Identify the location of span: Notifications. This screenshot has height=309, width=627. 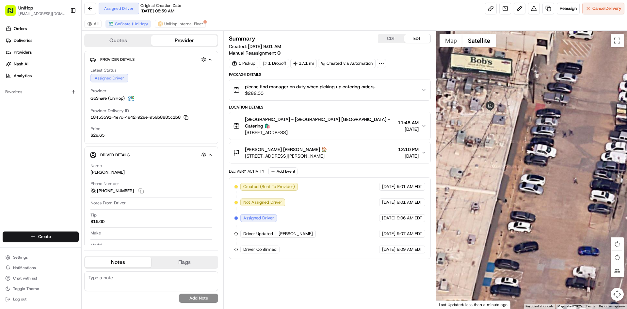
(25, 268).